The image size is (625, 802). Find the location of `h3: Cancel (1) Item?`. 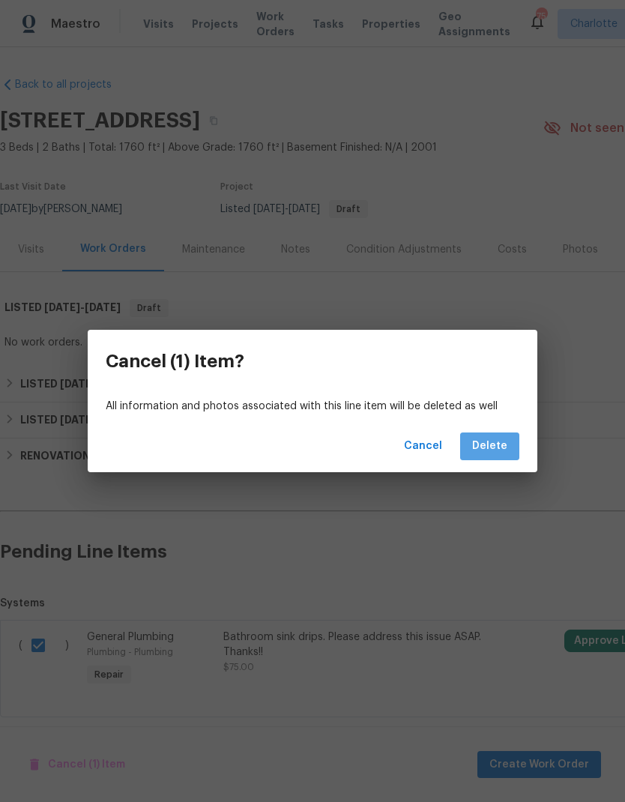

h3: Cancel (1) Item? is located at coordinates (175, 361).